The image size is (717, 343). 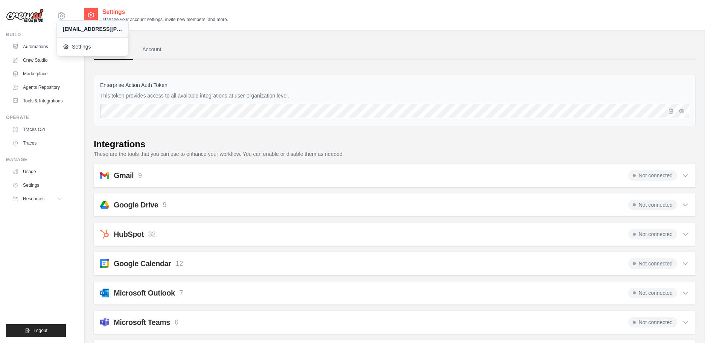 What do you see at coordinates (105, 322) in the screenshot?
I see `img: microsoftTeams.svg` at bounding box center [105, 322].